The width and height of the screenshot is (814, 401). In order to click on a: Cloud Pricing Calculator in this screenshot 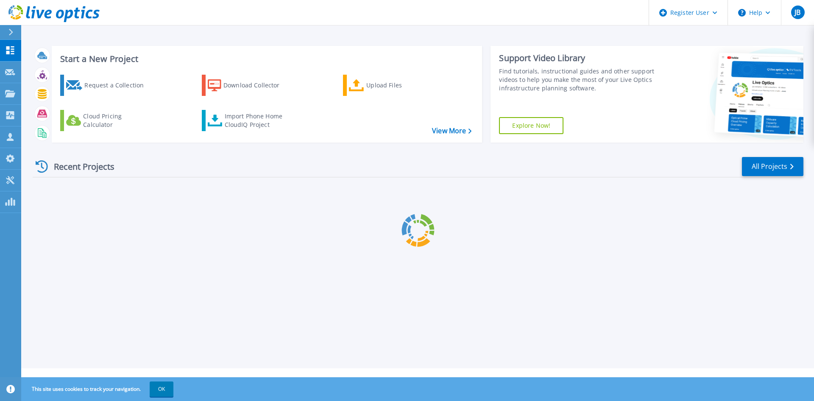, I will do `click(107, 120)`.